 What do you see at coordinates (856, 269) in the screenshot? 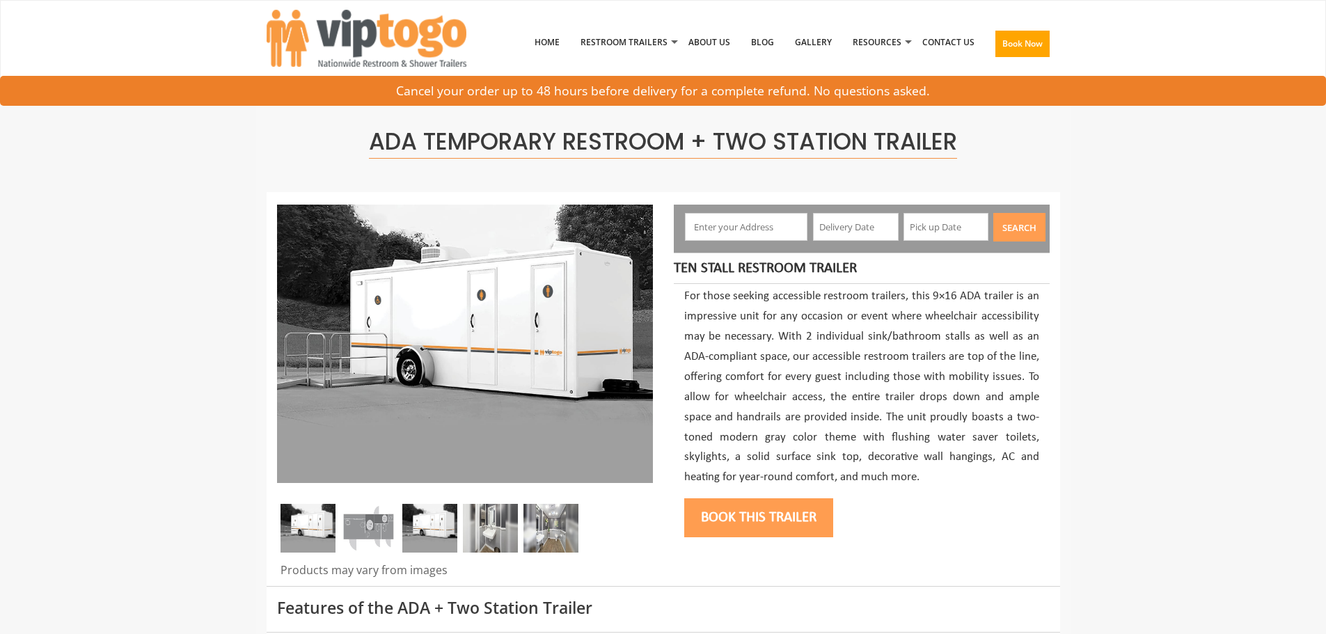
I see `h4: Ten Stall Restroom Trailer` at bounding box center [856, 269].